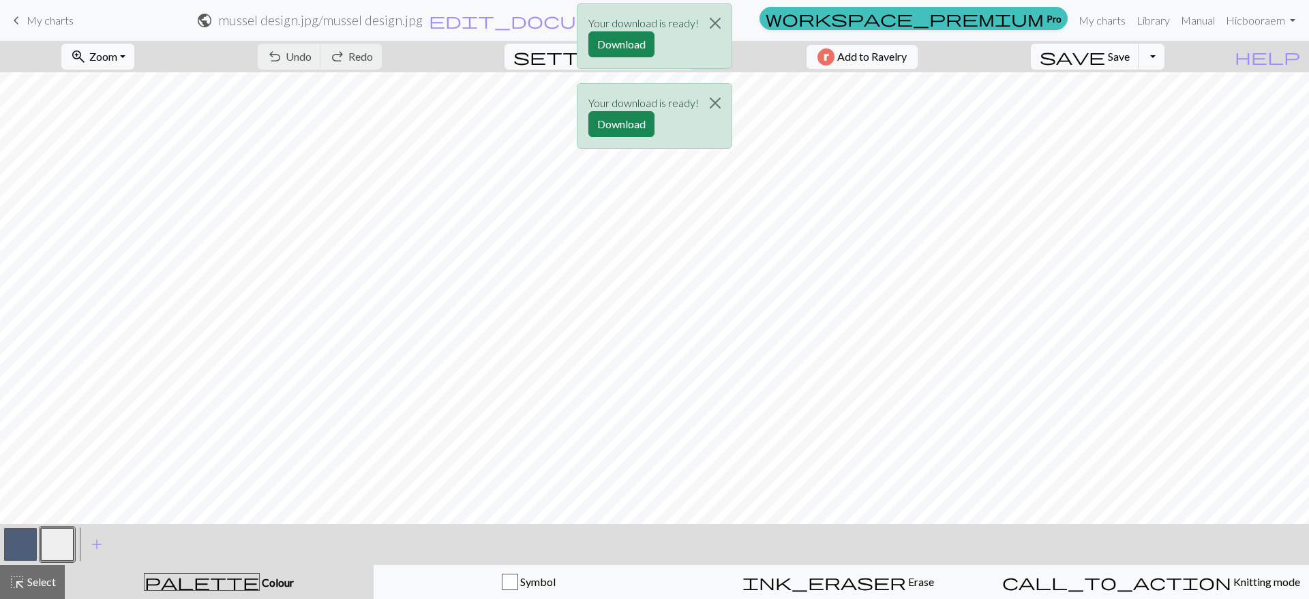 The height and width of the screenshot is (599, 1309). Describe the element at coordinates (219, 582) in the screenshot. I see `button: Colour` at that location.